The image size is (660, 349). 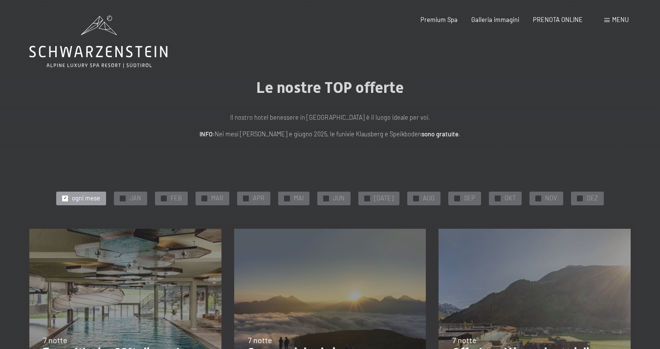 I want to click on span: APR, so click(x=259, y=199).